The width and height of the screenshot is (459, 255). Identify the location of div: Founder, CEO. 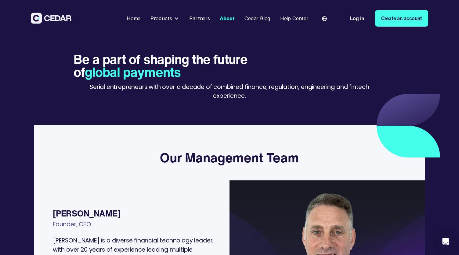
(135, 228).